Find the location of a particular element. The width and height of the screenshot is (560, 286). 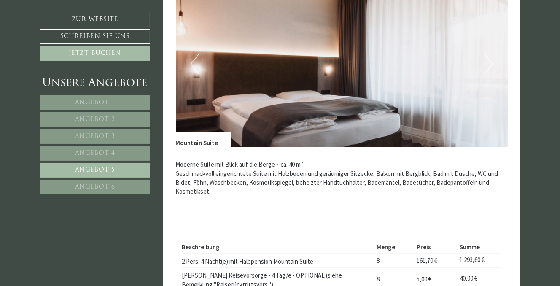

p: Moderne Suite mit Blick auf die Berge ~ ca. 40 m² Geschmackvoll eingerichtete Suite mit Holzboden... is located at coordinates (342, 182).